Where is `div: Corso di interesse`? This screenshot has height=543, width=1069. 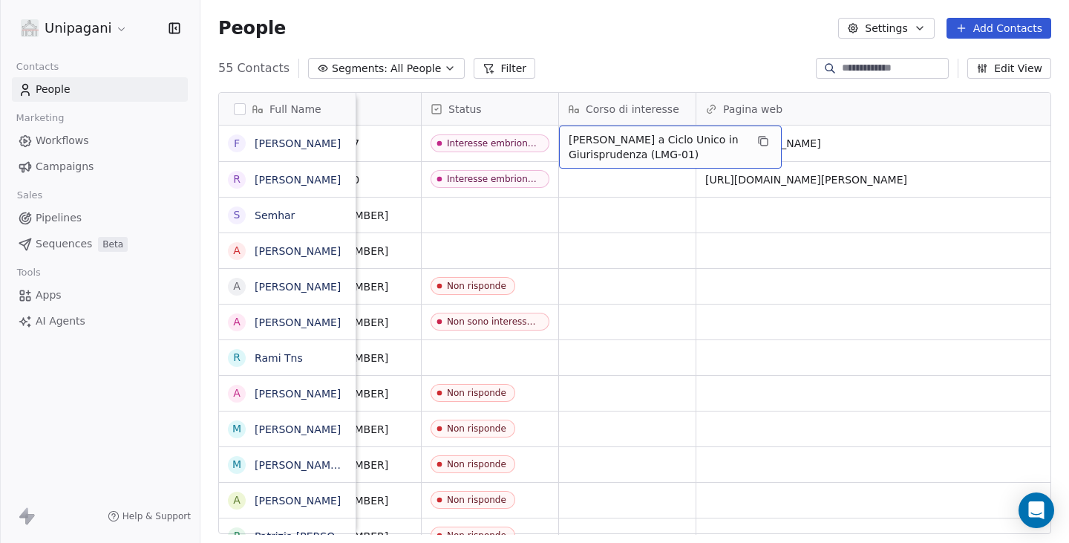
div: Corso di interesse is located at coordinates (627, 108).